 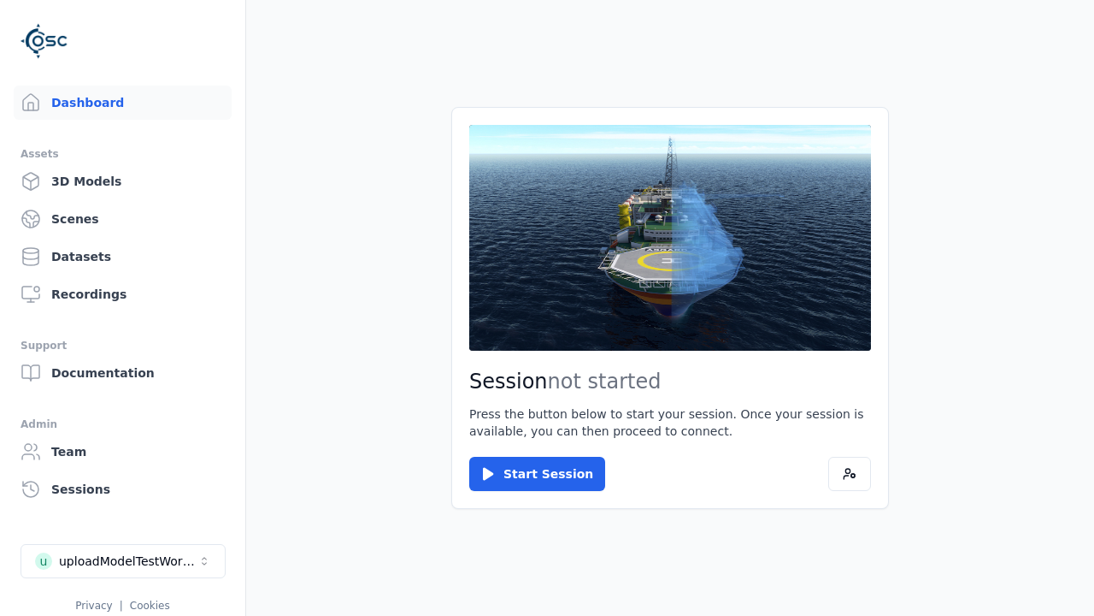 What do you see at coordinates (150, 605) in the screenshot?
I see `a: Cookies` at bounding box center [150, 605].